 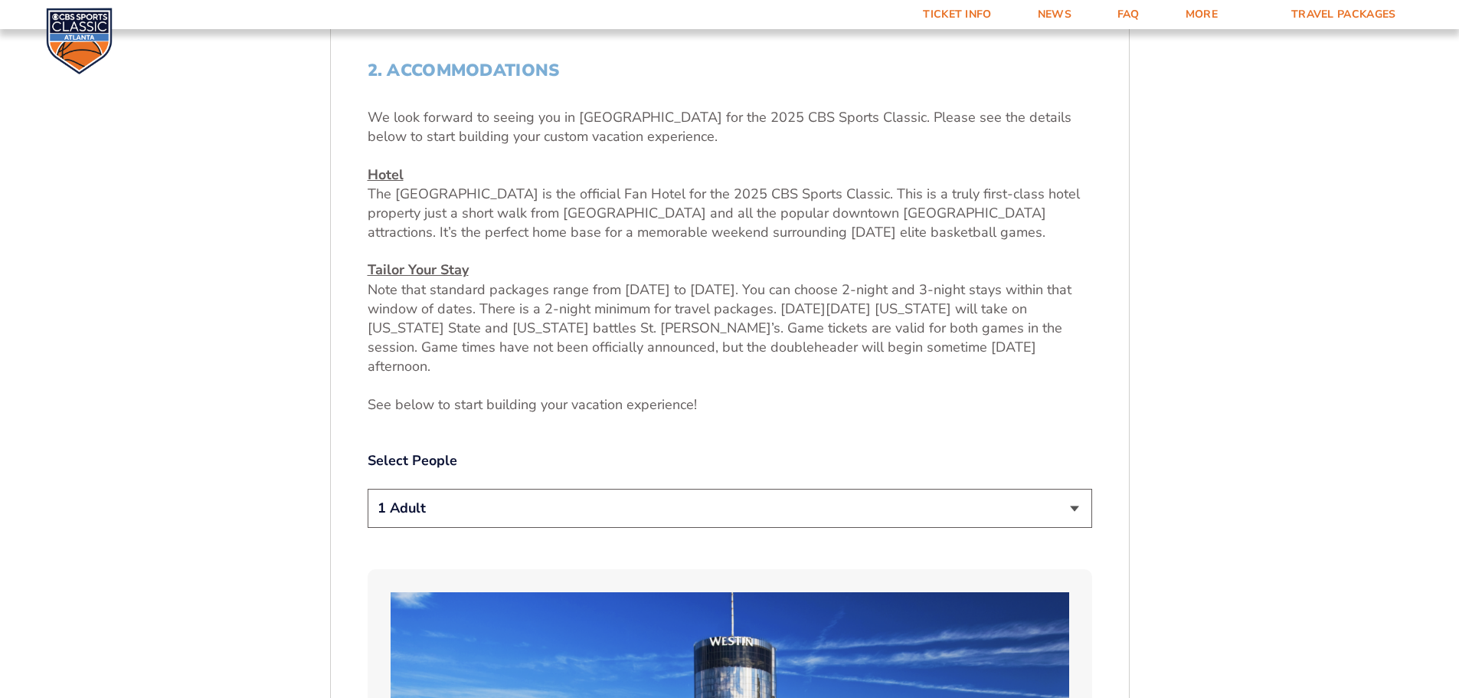 What do you see at coordinates (385, 175) in the screenshot?
I see `u: Hotel` at bounding box center [385, 175].